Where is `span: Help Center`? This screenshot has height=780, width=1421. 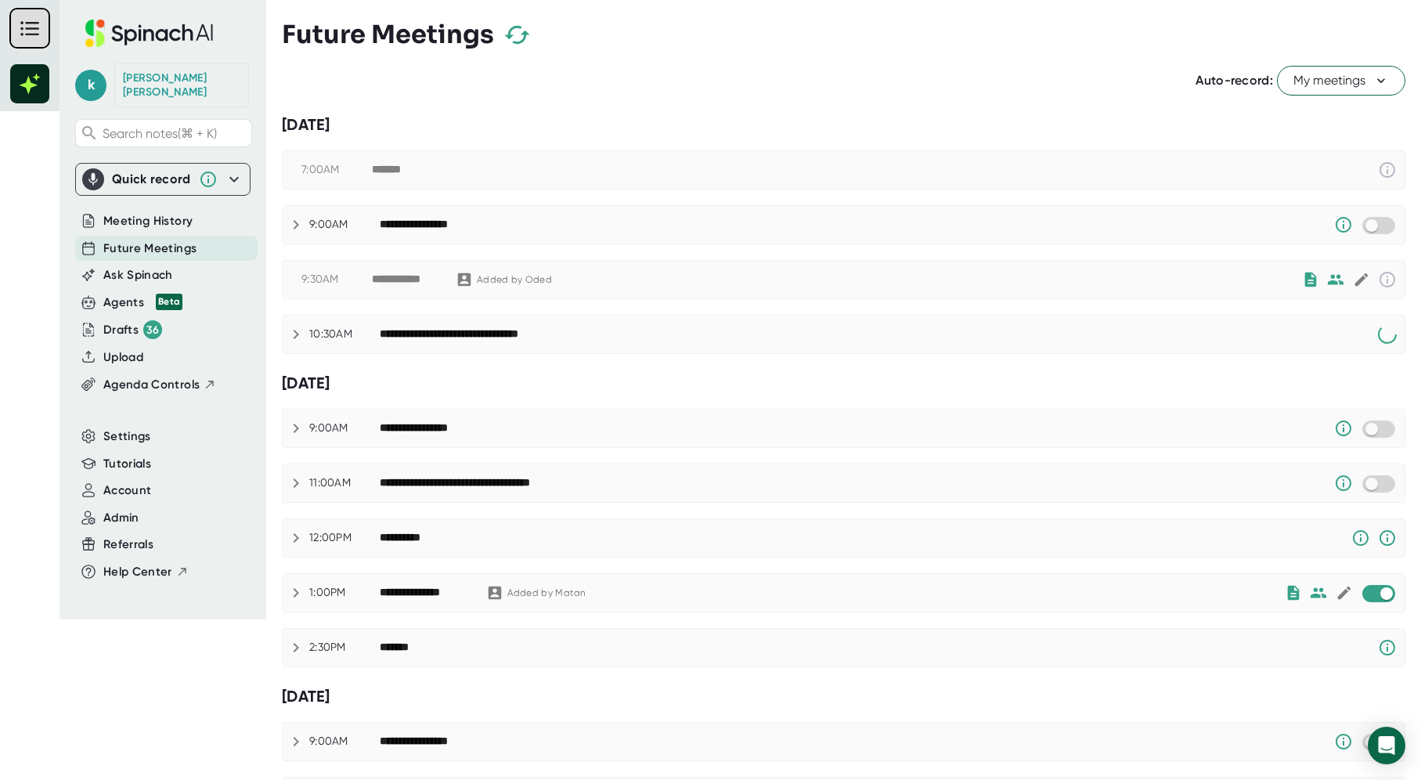 span: Help Center is located at coordinates (138, 572).